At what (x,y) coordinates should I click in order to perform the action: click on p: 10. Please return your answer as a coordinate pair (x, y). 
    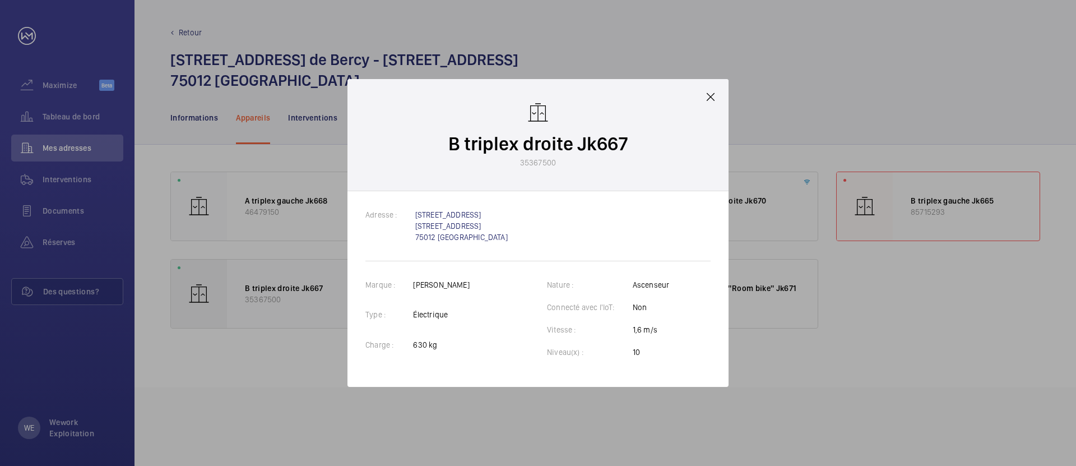
    Looking at the image, I should click on (651, 352).